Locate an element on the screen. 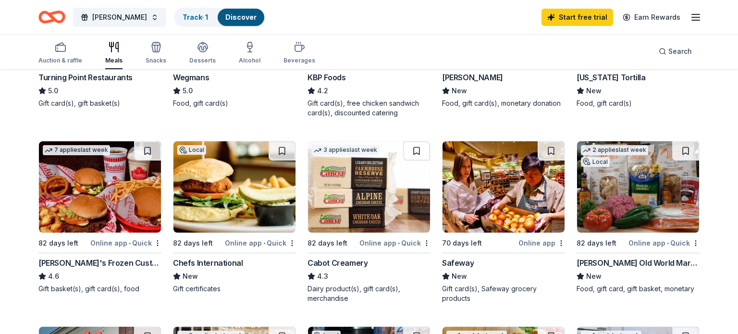 The width and height of the screenshot is (738, 334). div: Cabot Creamery is located at coordinates (337, 263).